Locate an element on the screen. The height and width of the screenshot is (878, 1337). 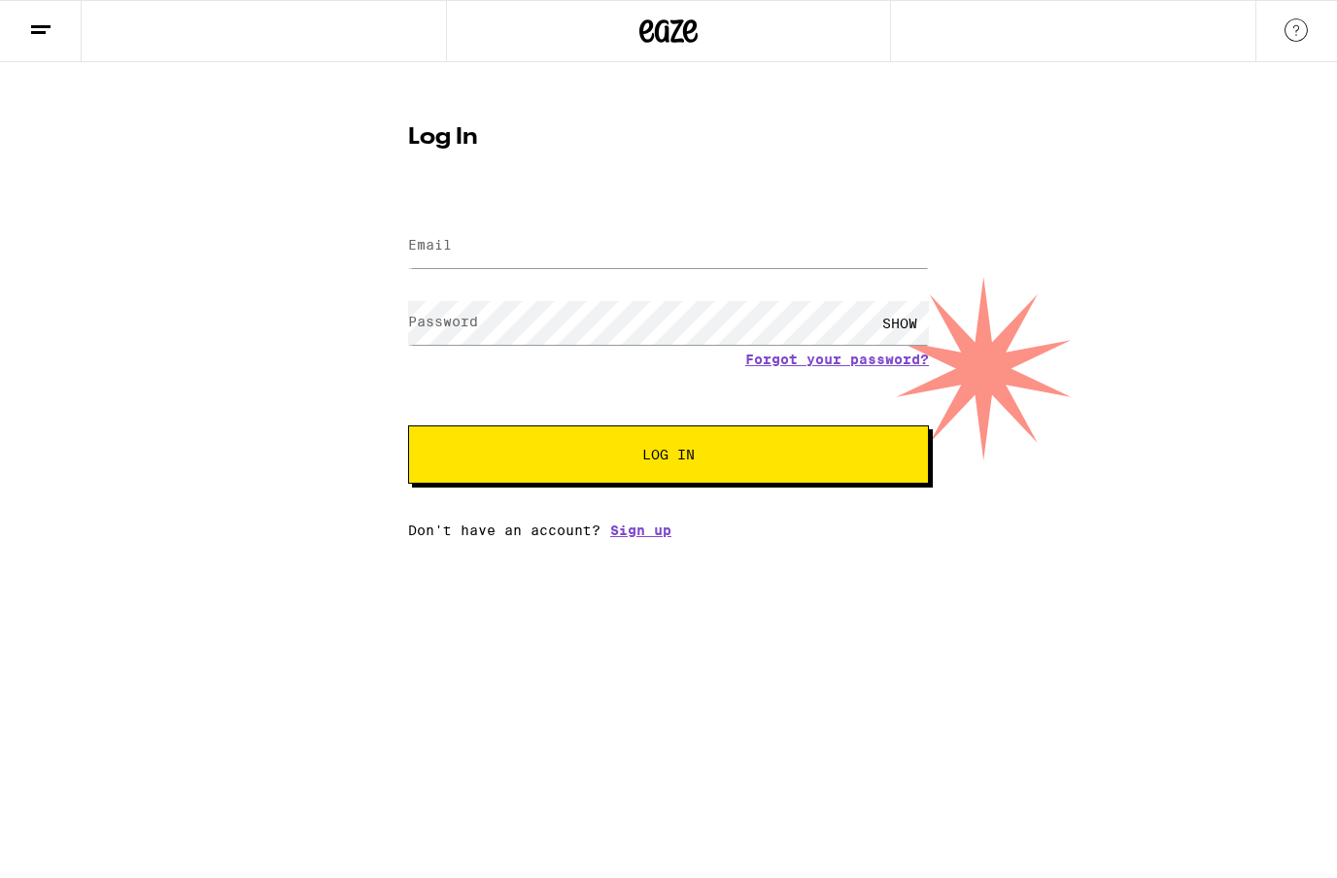
a: Forgot your password? is located at coordinates (837, 360).